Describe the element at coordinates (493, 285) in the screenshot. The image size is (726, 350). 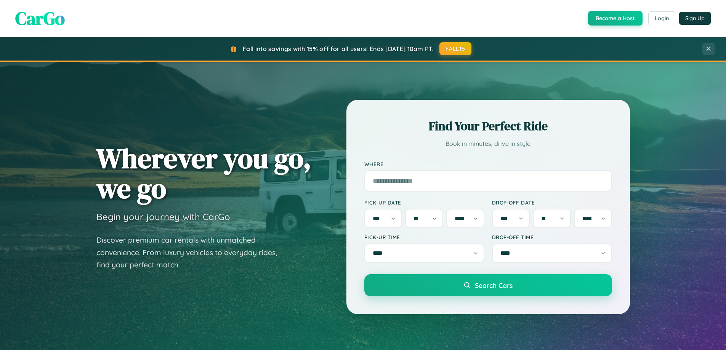
I see `span: Search Cars` at that location.